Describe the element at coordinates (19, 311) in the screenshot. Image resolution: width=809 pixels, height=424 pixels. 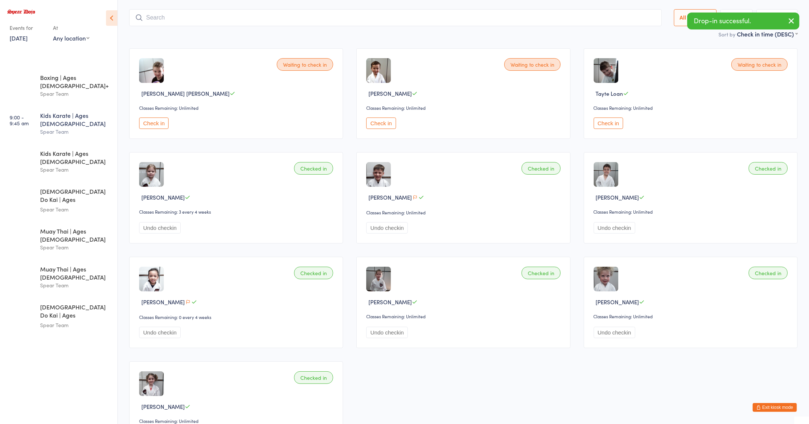
I see `time: 10:30 - 11:15 am` at that location.